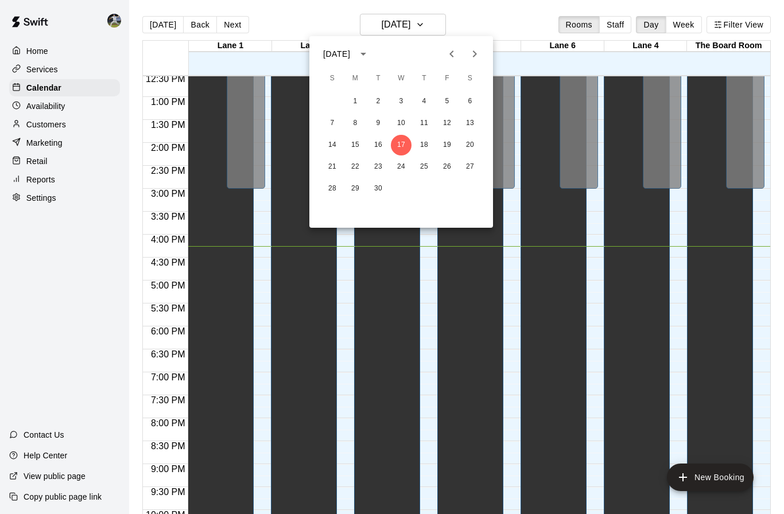  What do you see at coordinates (470, 123) in the screenshot?
I see `button: 13` at bounding box center [470, 123].